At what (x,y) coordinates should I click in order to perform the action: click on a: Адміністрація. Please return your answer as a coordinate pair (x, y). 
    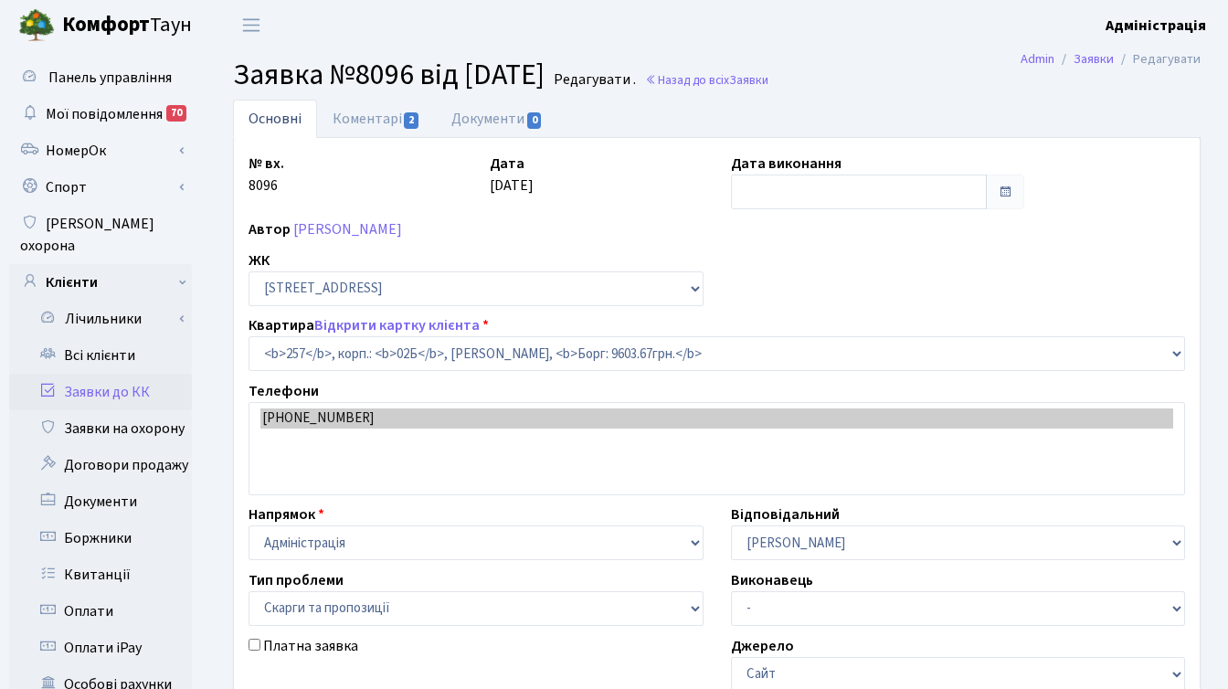
    Looking at the image, I should click on (1156, 26).